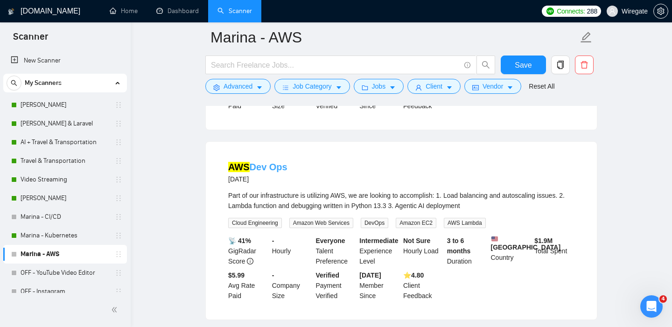  I want to click on img: logo, so click(11, 12).